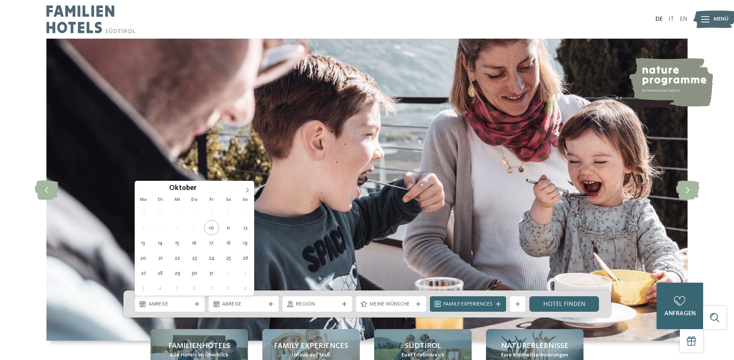 The width and height of the screenshot is (734, 360). What do you see at coordinates (721, 19) in the screenshot?
I see `span: Menü` at bounding box center [721, 19].